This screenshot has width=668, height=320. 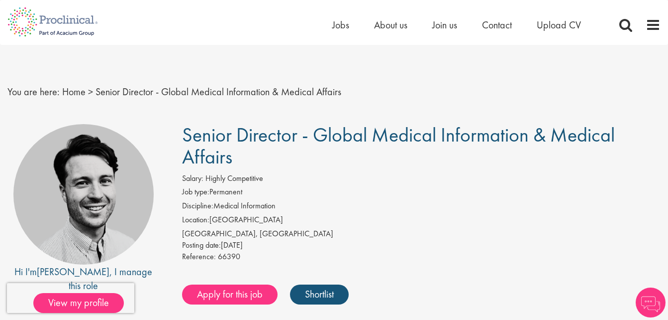 I want to click on label: Reference:, so click(x=199, y=256).